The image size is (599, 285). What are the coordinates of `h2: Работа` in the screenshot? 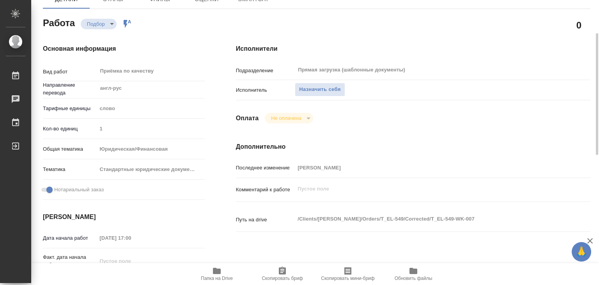 It's located at (59, 22).